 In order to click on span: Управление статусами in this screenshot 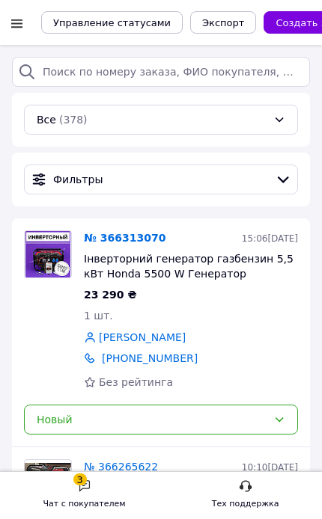, I will do `click(111, 22)`.